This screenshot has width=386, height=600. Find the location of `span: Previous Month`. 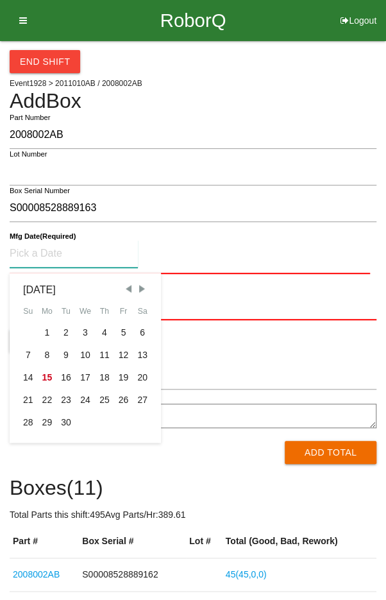

span: Previous Month is located at coordinates (128, 289).